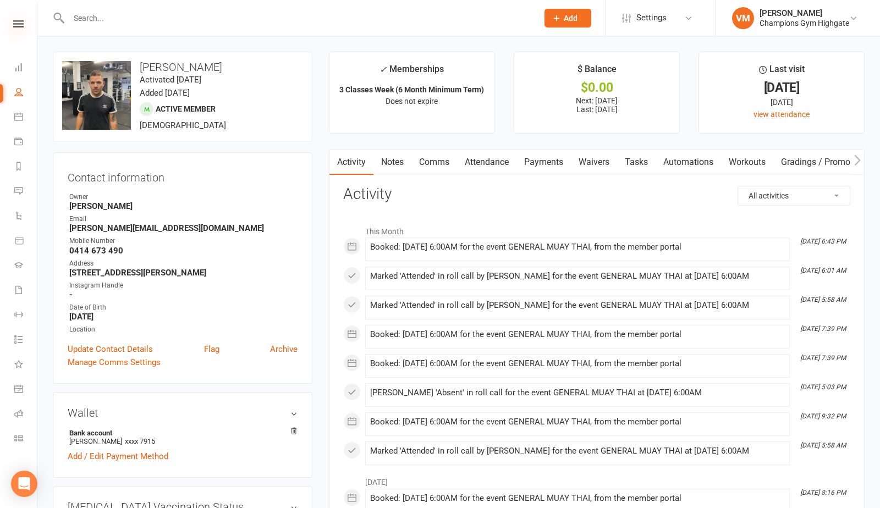  Describe the element at coordinates (140, 441) in the screenshot. I see `span: xxxx 7915` at that location.